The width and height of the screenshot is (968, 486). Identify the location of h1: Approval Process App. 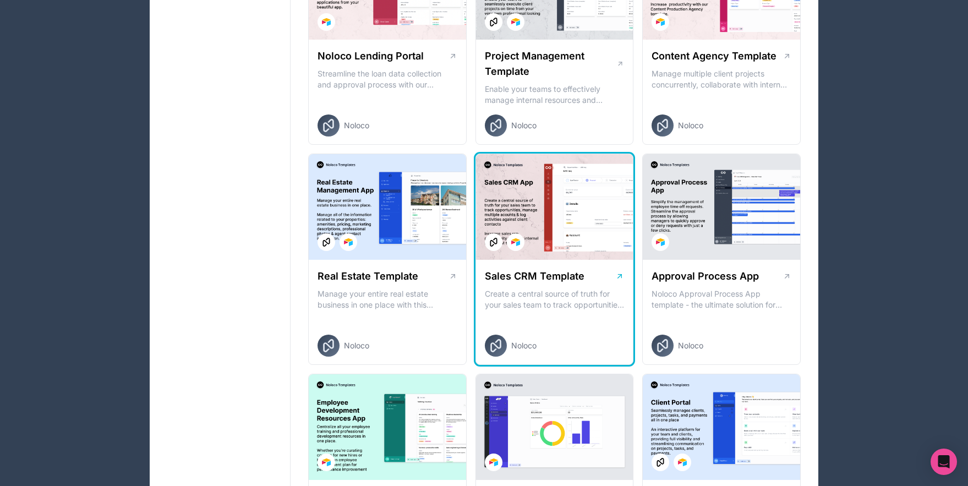
(705, 276).